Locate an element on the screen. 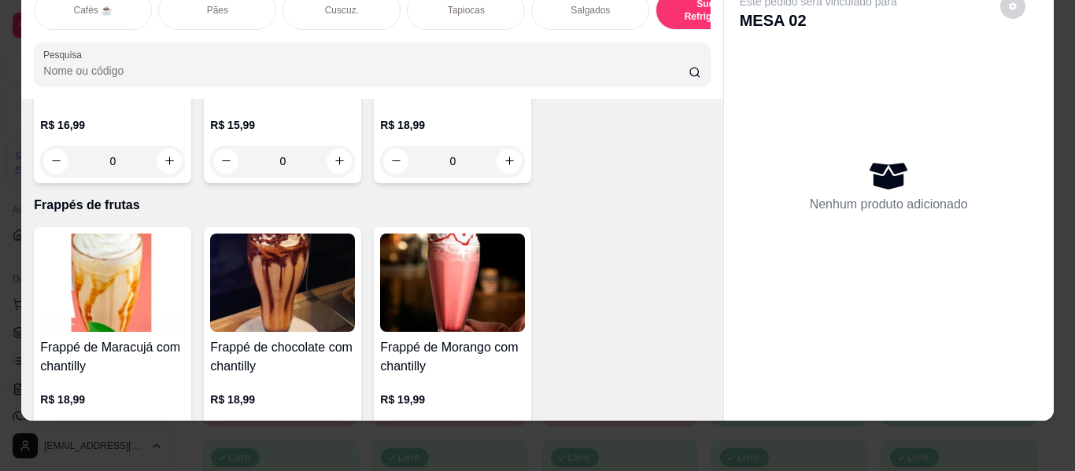 The height and width of the screenshot is (471, 1075). h4: Frappé de Maracujá com chantilly is located at coordinates (113, 357).